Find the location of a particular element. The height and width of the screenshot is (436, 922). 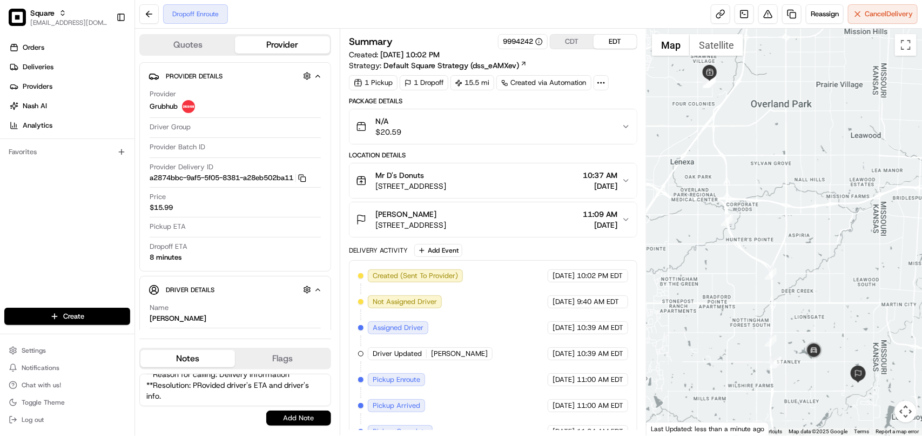

span: Created: is located at coordinates (394, 55).